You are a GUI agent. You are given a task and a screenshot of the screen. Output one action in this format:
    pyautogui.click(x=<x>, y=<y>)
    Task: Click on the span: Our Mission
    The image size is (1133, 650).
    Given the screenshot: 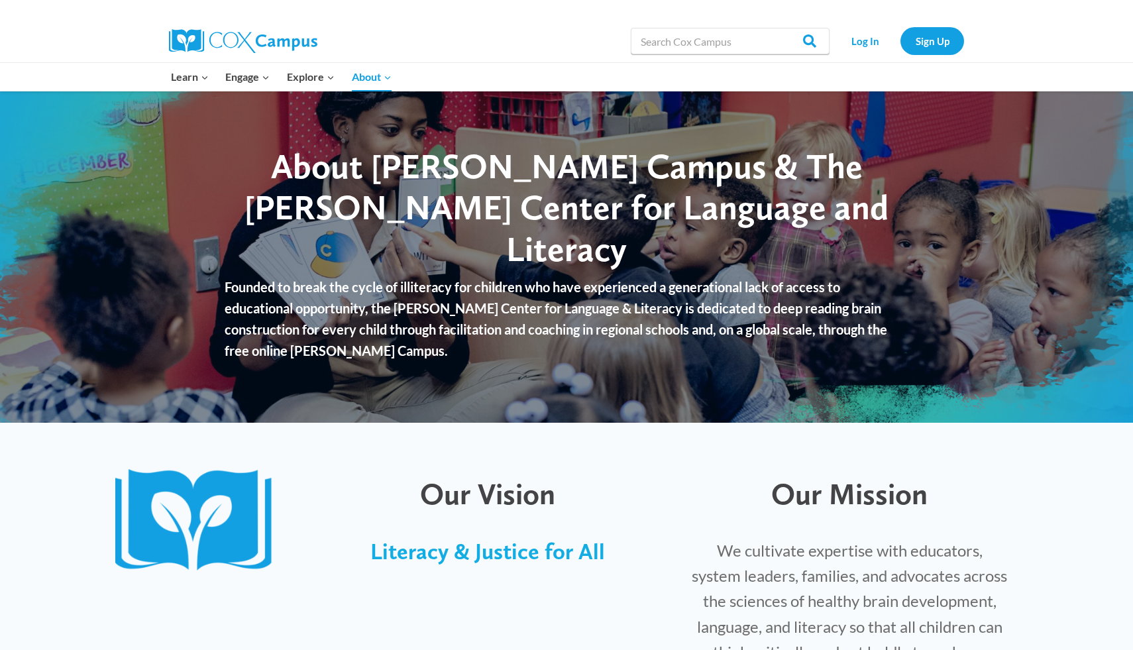 What is the action you would take?
    pyautogui.click(x=850, y=494)
    